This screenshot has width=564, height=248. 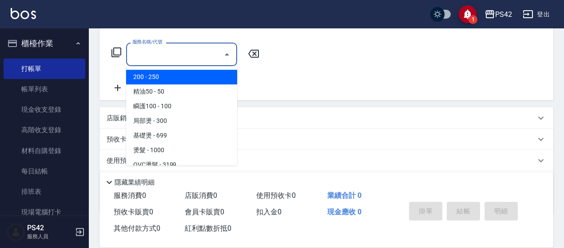 I want to click on p: 使用預收卡, so click(x=123, y=161).